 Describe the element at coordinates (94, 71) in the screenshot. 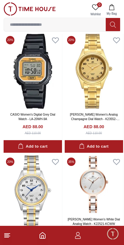

I see `img: Kenneth Scott Women's Analog Champagne Dial Watch - K23552-GBGC` at that location.